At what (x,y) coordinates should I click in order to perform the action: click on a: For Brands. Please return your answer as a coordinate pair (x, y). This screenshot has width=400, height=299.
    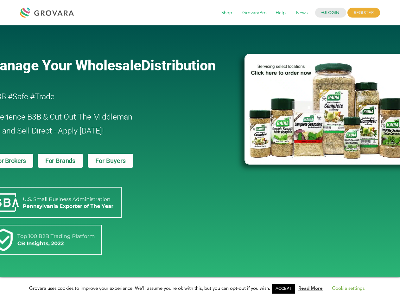
    Looking at the image, I should click on (60, 161).